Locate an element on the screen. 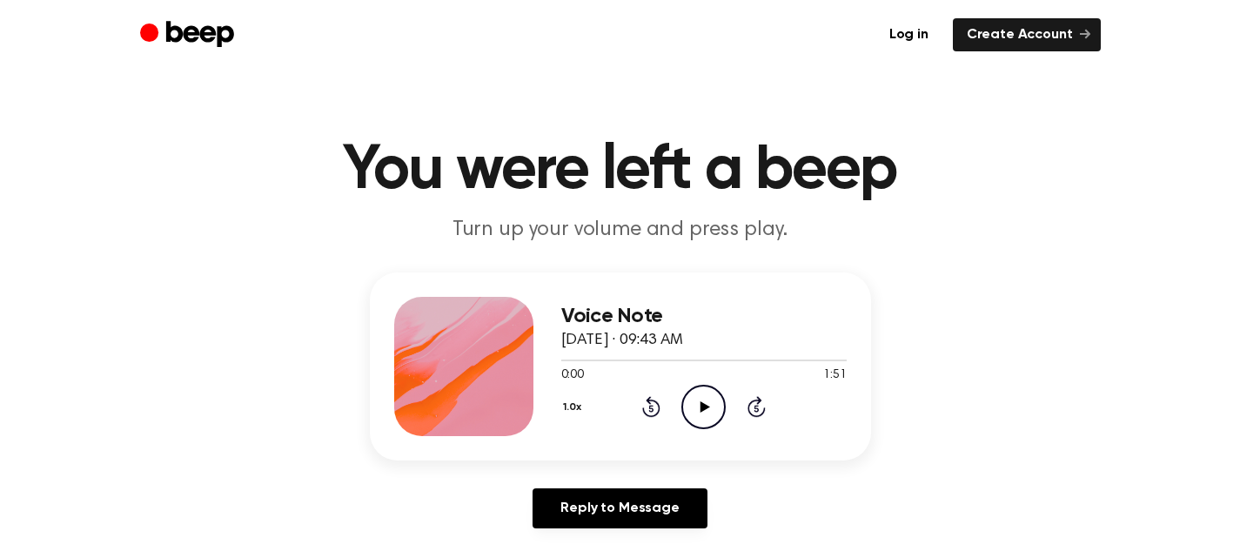 The image size is (1240, 558). a: Log in is located at coordinates (908, 35).